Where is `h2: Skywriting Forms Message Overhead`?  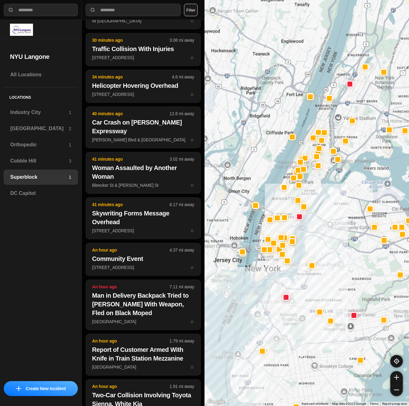 h2: Skywriting Forms Message Overhead is located at coordinates (143, 218).